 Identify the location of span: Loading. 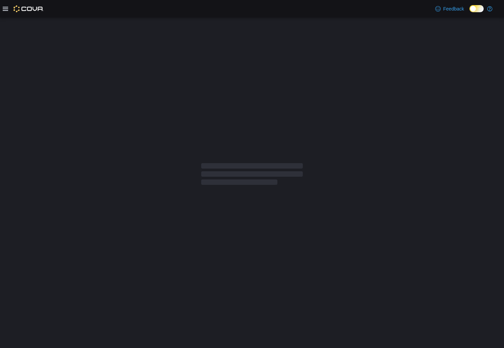
(252, 175).